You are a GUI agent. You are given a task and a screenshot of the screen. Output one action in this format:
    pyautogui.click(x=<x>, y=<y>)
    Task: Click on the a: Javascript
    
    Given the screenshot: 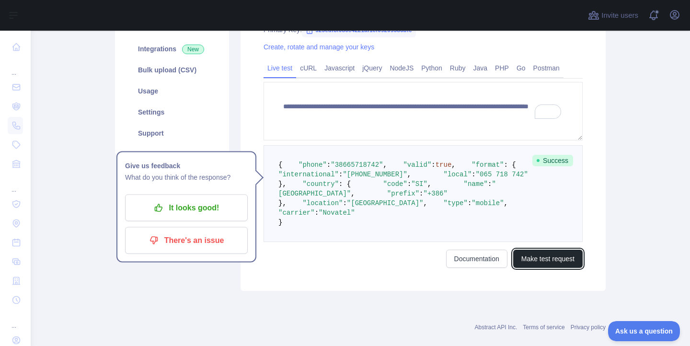 What is the action you would take?
    pyautogui.click(x=339, y=68)
    